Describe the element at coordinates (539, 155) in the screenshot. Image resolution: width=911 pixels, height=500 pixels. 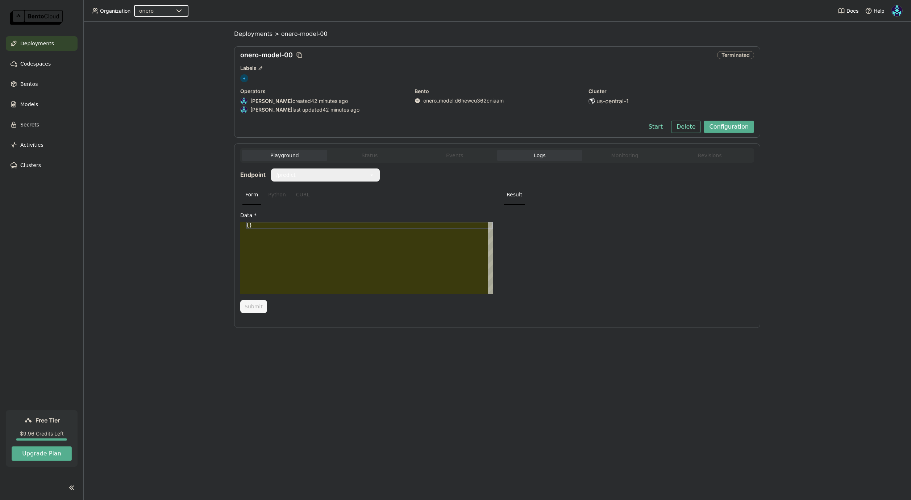
I see `span: Logs` at that location.